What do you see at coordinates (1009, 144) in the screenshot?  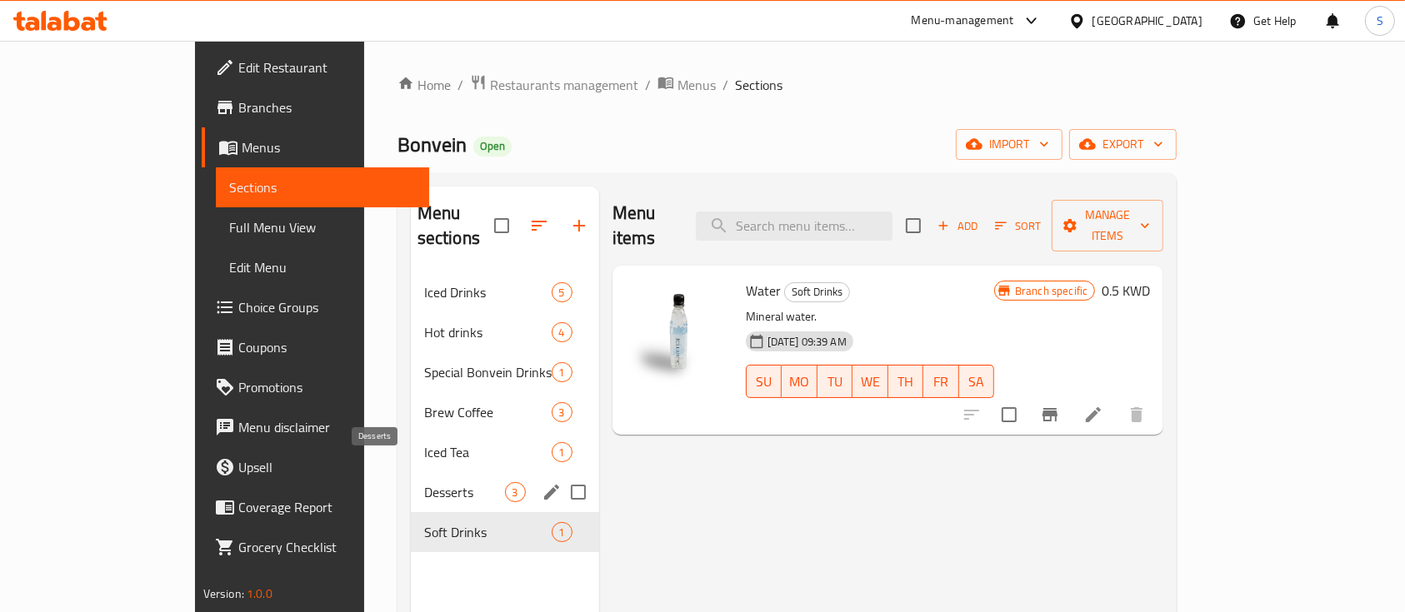 I see `button: import` at bounding box center [1009, 144].